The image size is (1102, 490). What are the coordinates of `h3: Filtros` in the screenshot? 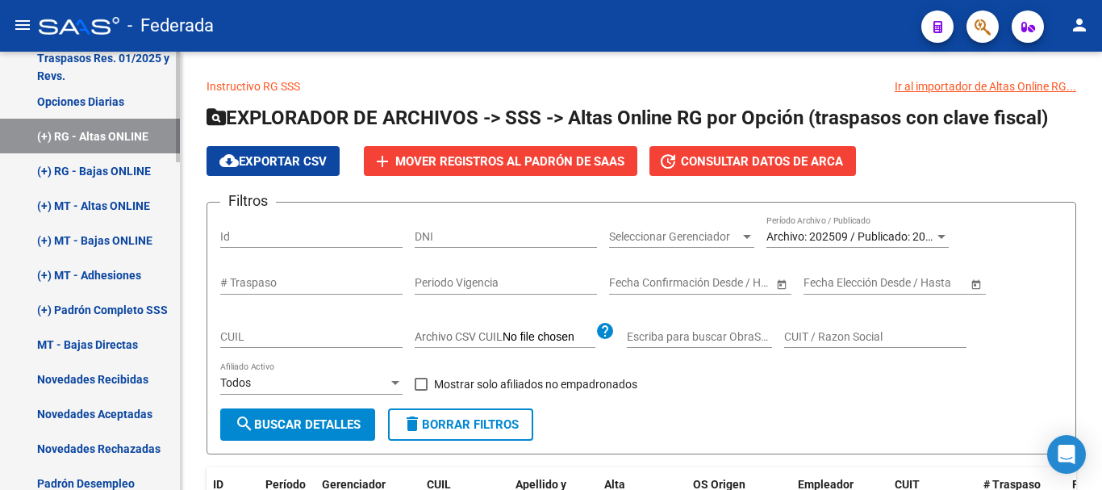 It's located at (248, 201).